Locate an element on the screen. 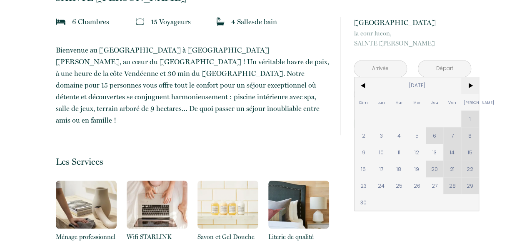  input: Départ is located at coordinates (444, 68).